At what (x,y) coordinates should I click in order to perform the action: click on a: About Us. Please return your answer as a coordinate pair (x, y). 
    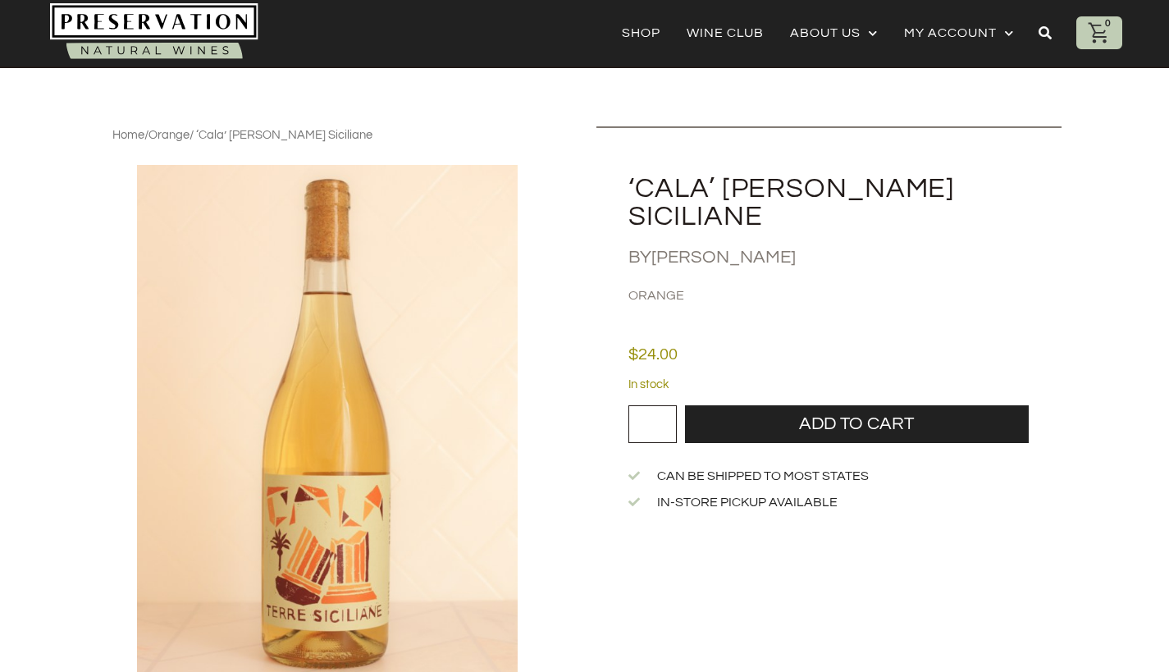
    Looking at the image, I should click on (834, 33).